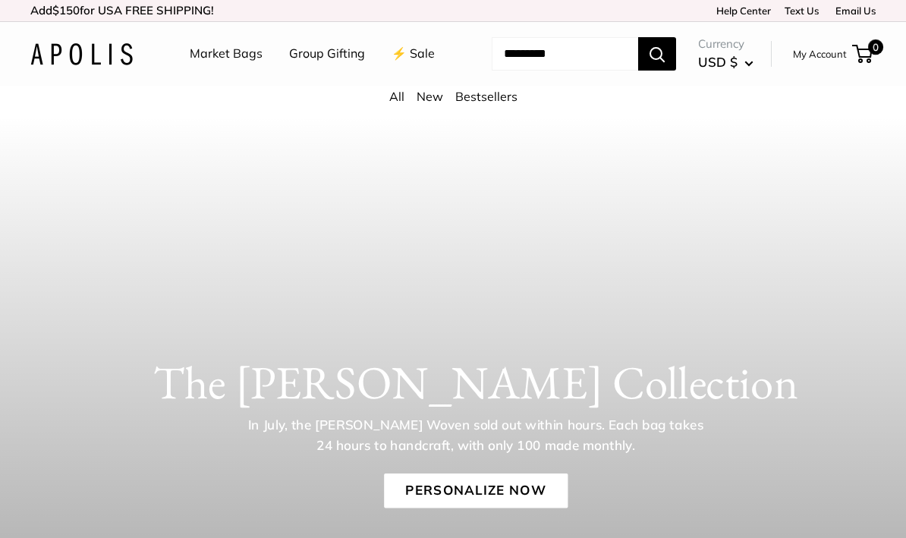  I want to click on a: Personalize Now, so click(476, 491).